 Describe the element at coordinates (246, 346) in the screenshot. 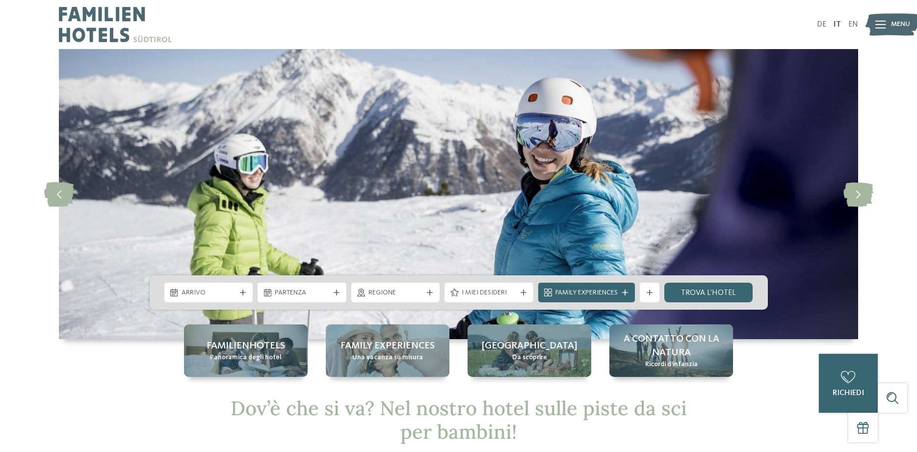

I see `span: Familienhotels` at that location.